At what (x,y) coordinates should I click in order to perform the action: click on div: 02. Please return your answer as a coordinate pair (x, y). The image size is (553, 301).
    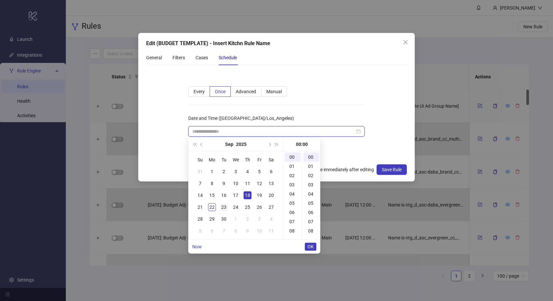
    Looking at the image, I should click on (312, 176).